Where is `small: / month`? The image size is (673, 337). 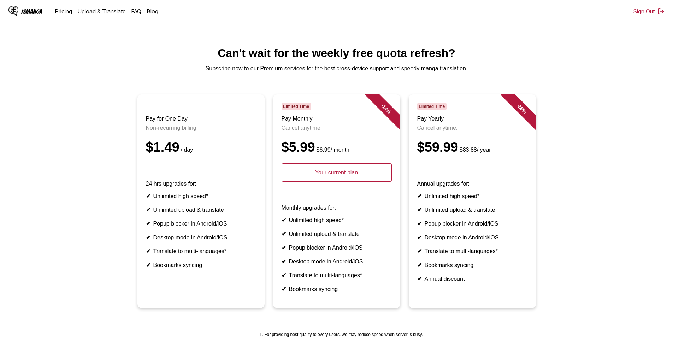 small: / month is located at coordinates (332, 149).